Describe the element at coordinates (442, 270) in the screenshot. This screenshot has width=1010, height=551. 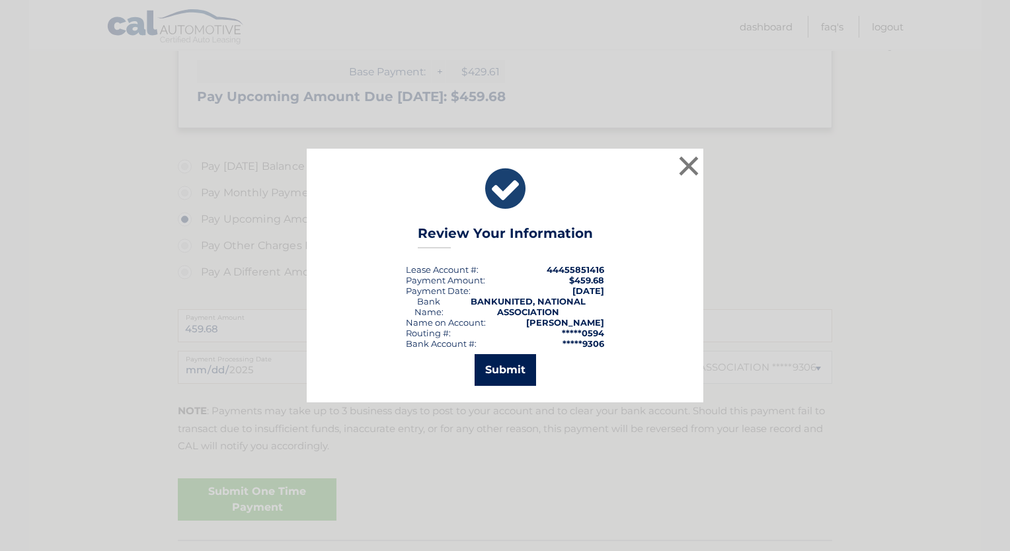
I see `div: Lease Account #:` at that location.